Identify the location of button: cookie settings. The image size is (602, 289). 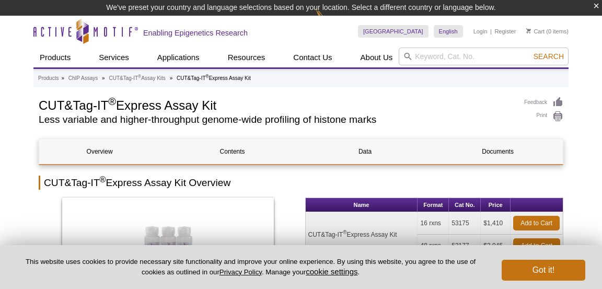
(331, 271).